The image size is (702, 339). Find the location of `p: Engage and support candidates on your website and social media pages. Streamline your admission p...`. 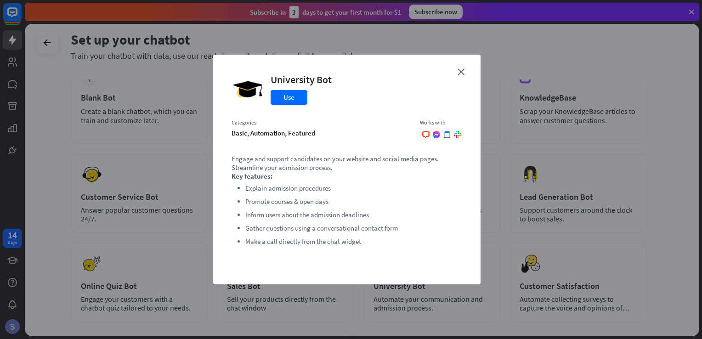

p: Engage and support candidates on your website and social media pages. Streamline your admission p... is located at coordinates (347, 163).